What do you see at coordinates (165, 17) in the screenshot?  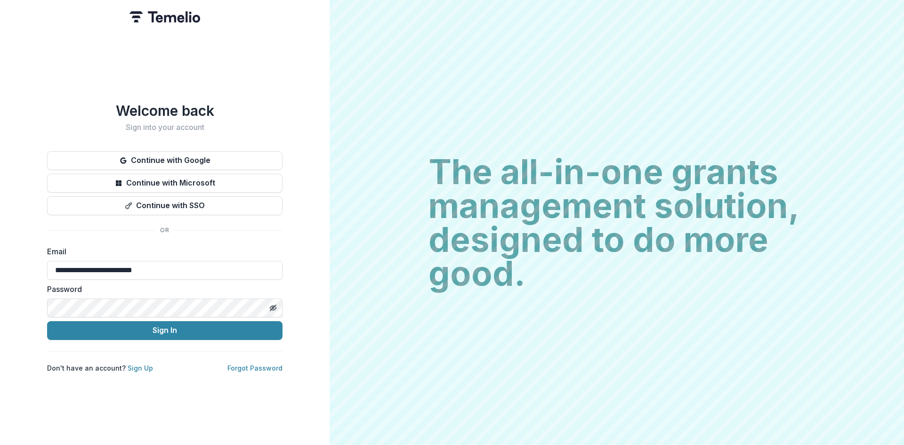 I see `img: Temelio` at bounding box center [165, 17].